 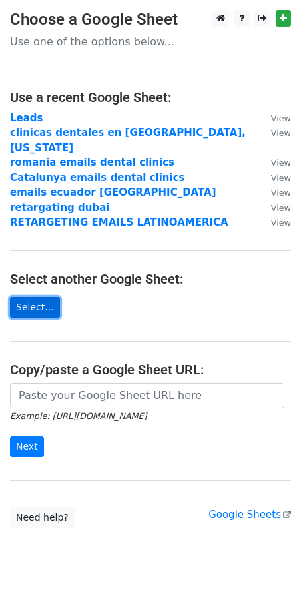 I want to click on strong: RETARGETING EMAILS LATINOAMERICA, so click(x=119, y=222).